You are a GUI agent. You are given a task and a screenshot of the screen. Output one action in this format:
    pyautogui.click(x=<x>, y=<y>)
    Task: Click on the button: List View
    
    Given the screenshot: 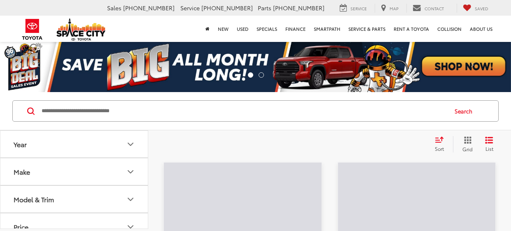 What is the action you would take?
    pyautogui.click(x=489, y=145)
    